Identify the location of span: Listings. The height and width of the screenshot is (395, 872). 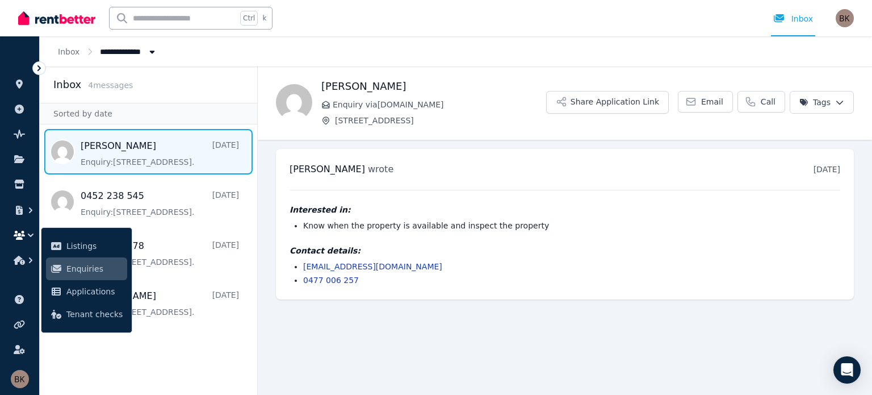
(94, 246).